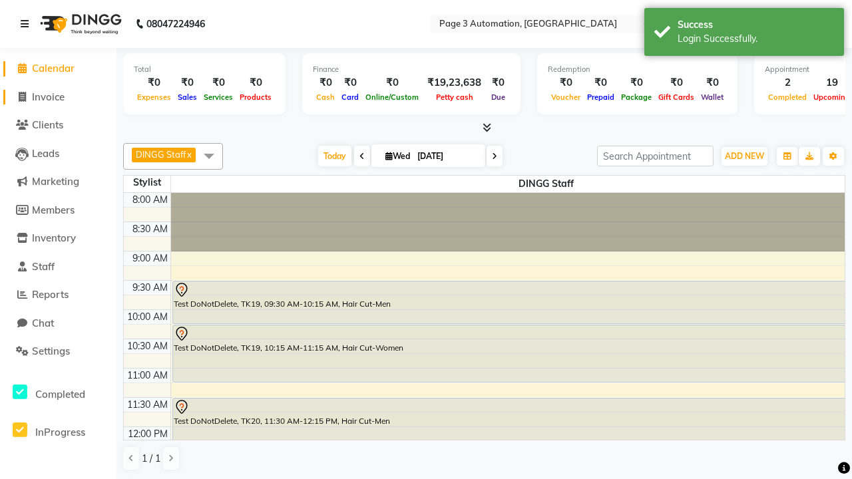  I want to click on span: Chat, so click(43, 323).